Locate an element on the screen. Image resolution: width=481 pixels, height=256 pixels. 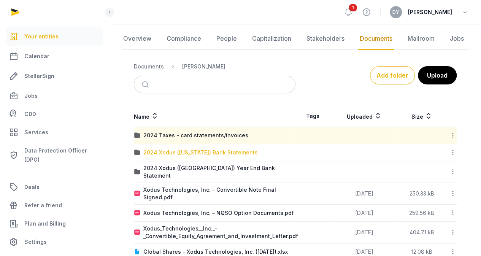
th: Uploaded is located at coordinates (364, 116).